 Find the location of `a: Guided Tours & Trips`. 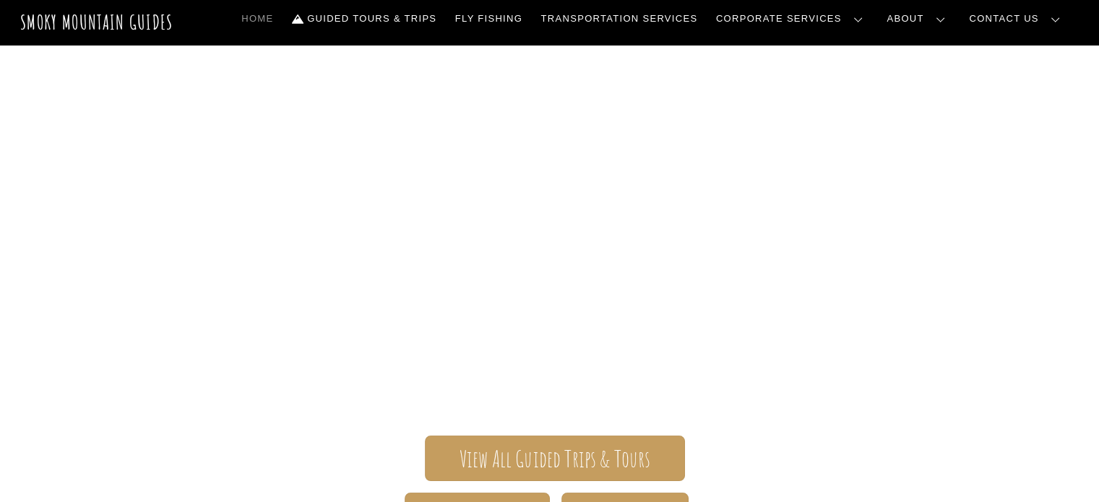

a: Guided Tours & Trips is located at coordinates (364, 19).